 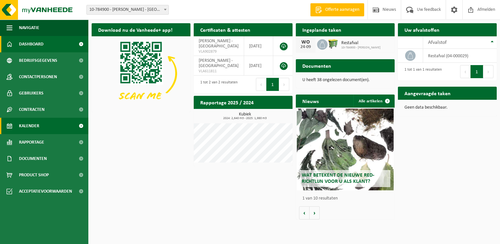 What do you see at coordinates (29, 28) in the screenshot?
I see `span: Navigatie` at bounding box center [29, 28].